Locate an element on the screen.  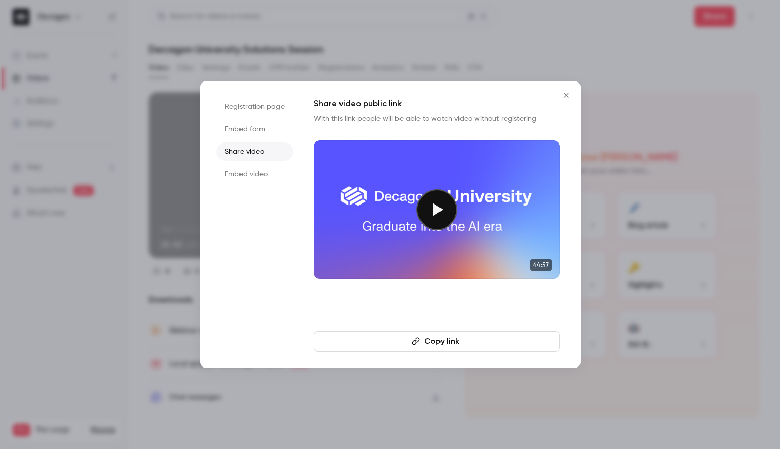
h1: Share video public link is located at coordinates (437, 104).